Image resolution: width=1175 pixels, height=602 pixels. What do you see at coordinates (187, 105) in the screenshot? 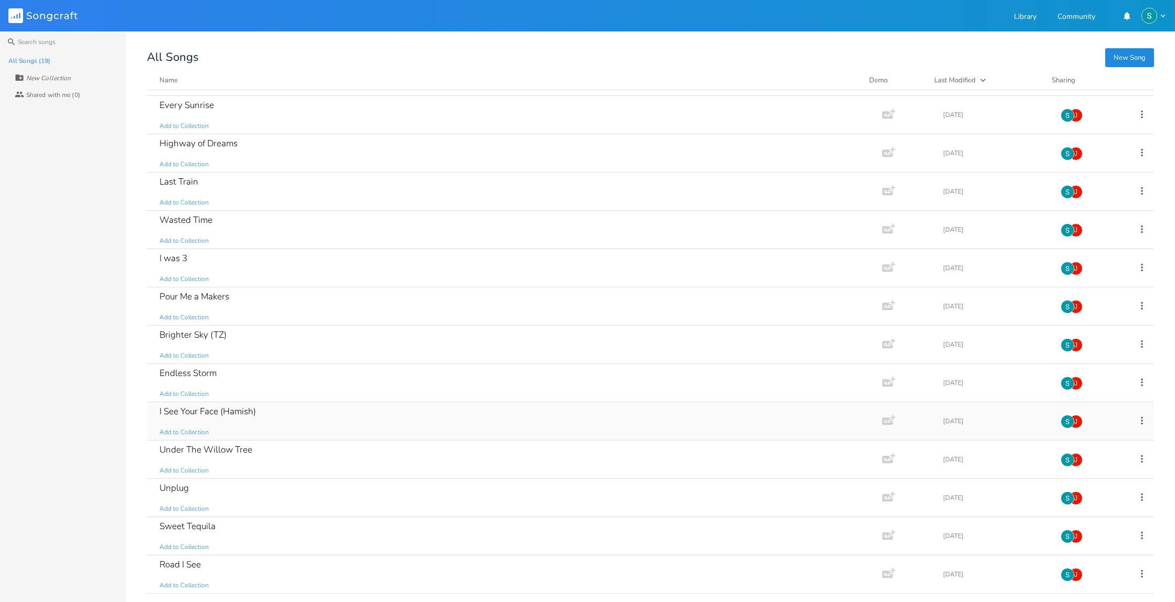
I see `div: Every Sunrise` at bounding box center [187, 105].